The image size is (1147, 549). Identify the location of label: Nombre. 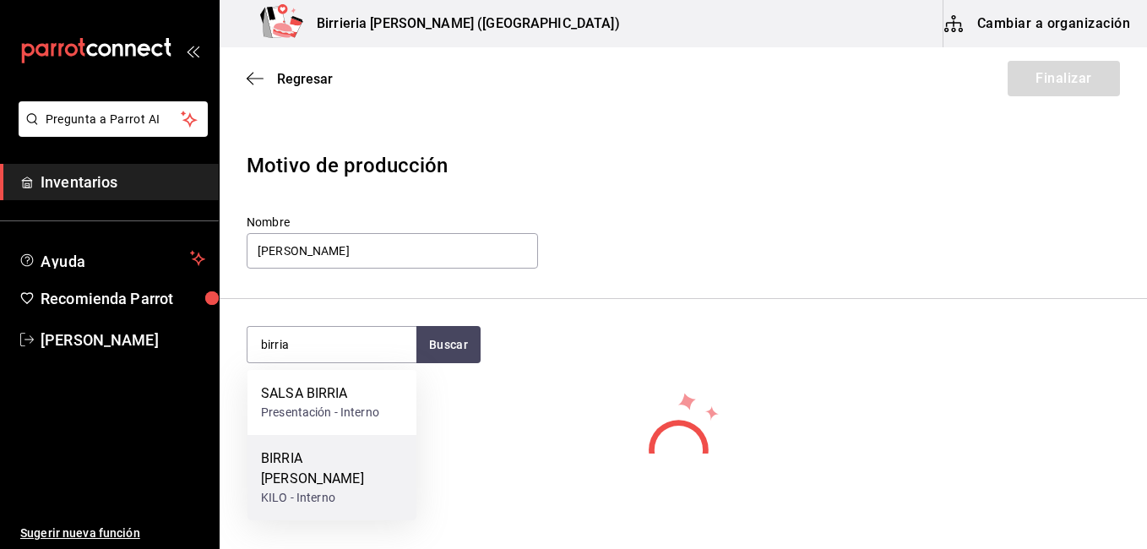
(392, 222).